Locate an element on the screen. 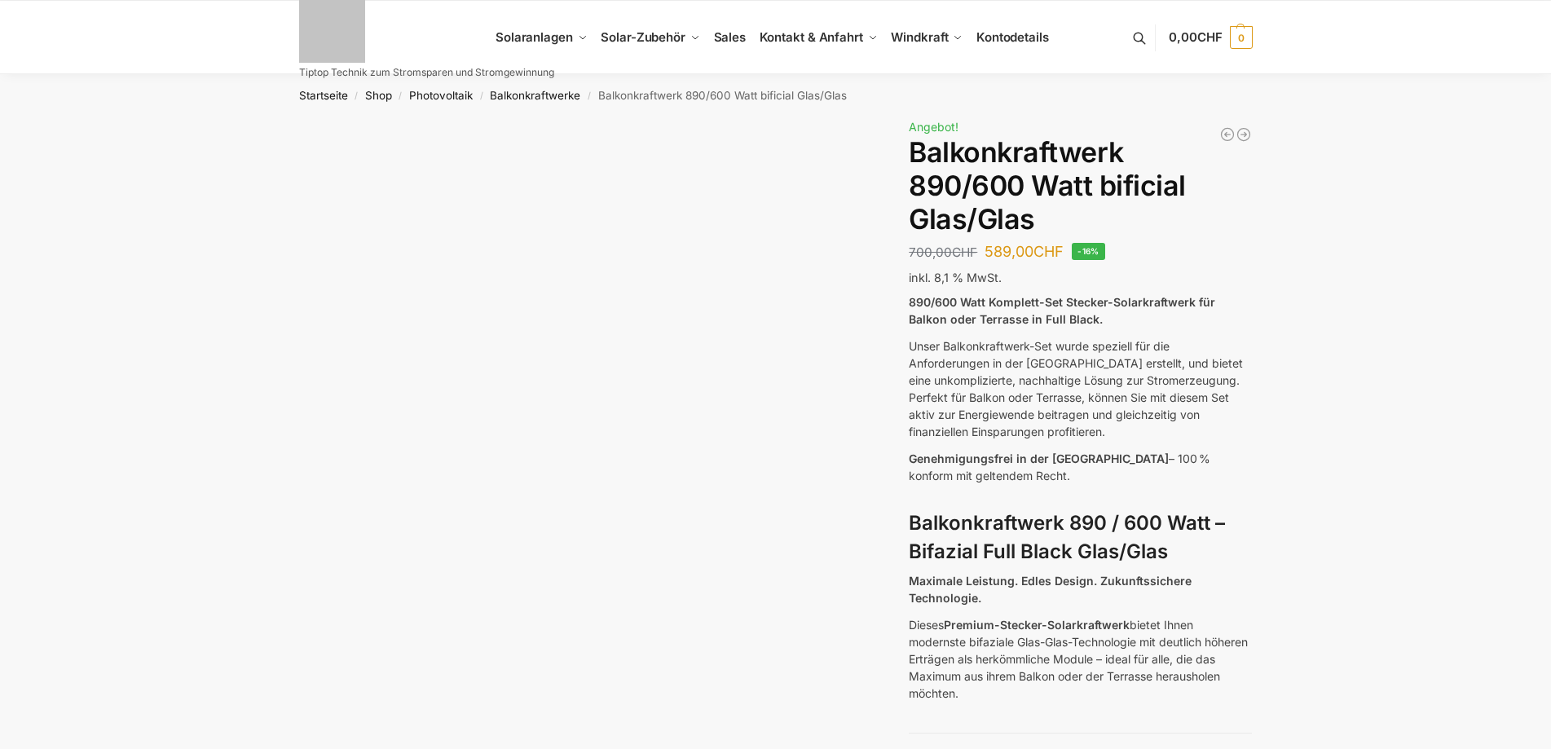 The width and height of the screenshot is (1551, 749). strong: Balkonkraftwerk 890 / 600 Watt – Bifazial Full Black Glas/Glas is located at coordinates (1067, 537).